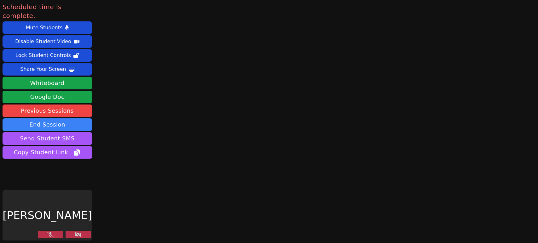  I want to click on span: Scheduled time is complete., so click(47, 11).